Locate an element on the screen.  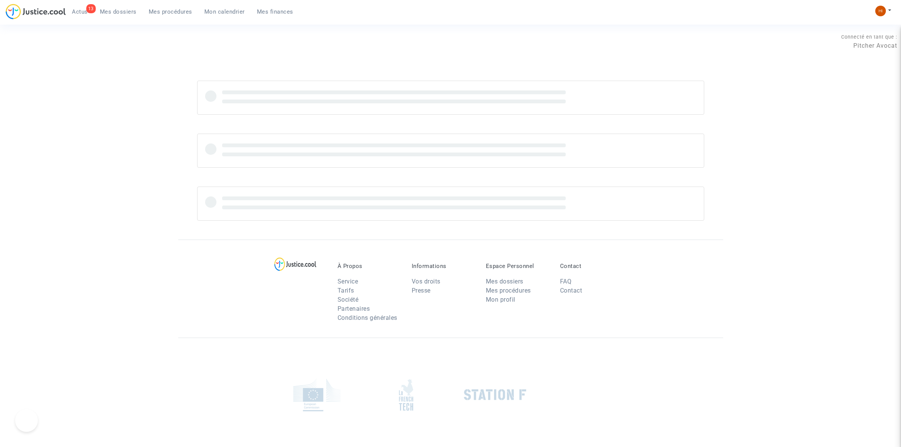
a: Société is located at coordinates (348, 299).